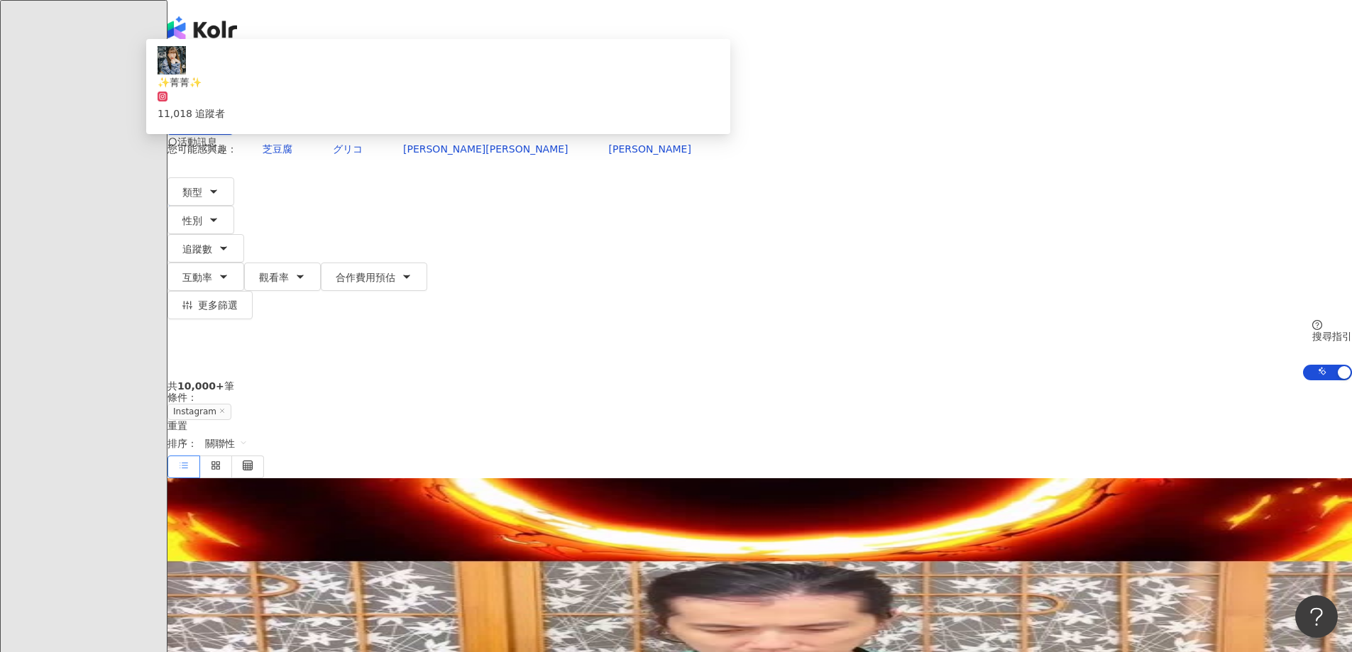 The image size is (1352, 652). I want to click on img: logo, so click(202, 29).